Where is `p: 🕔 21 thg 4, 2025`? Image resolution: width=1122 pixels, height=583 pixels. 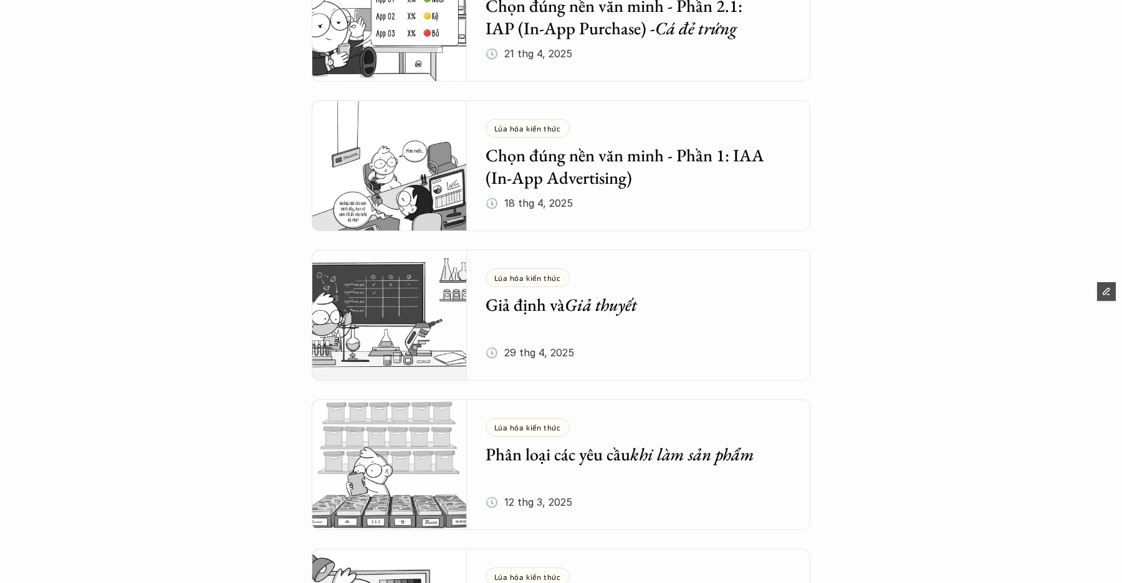 p: 🕔 21 thg 4, 2025 is located at coordinates (529, 54).